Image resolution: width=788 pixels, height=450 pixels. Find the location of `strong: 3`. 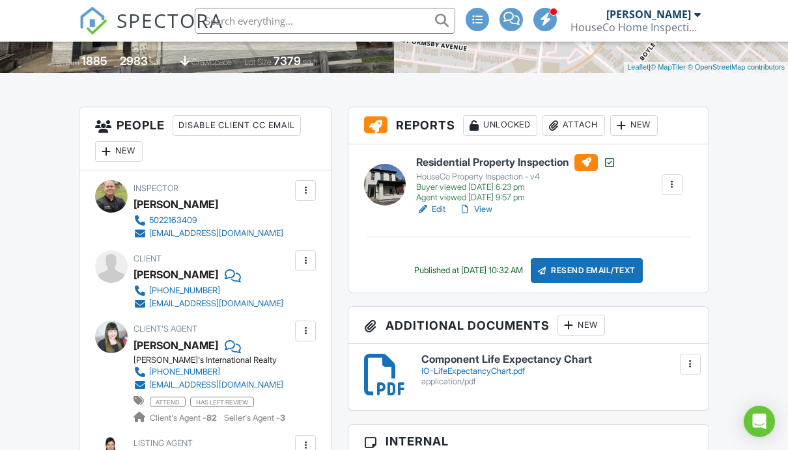

strong: 3 is located at coordinates (282, 418).